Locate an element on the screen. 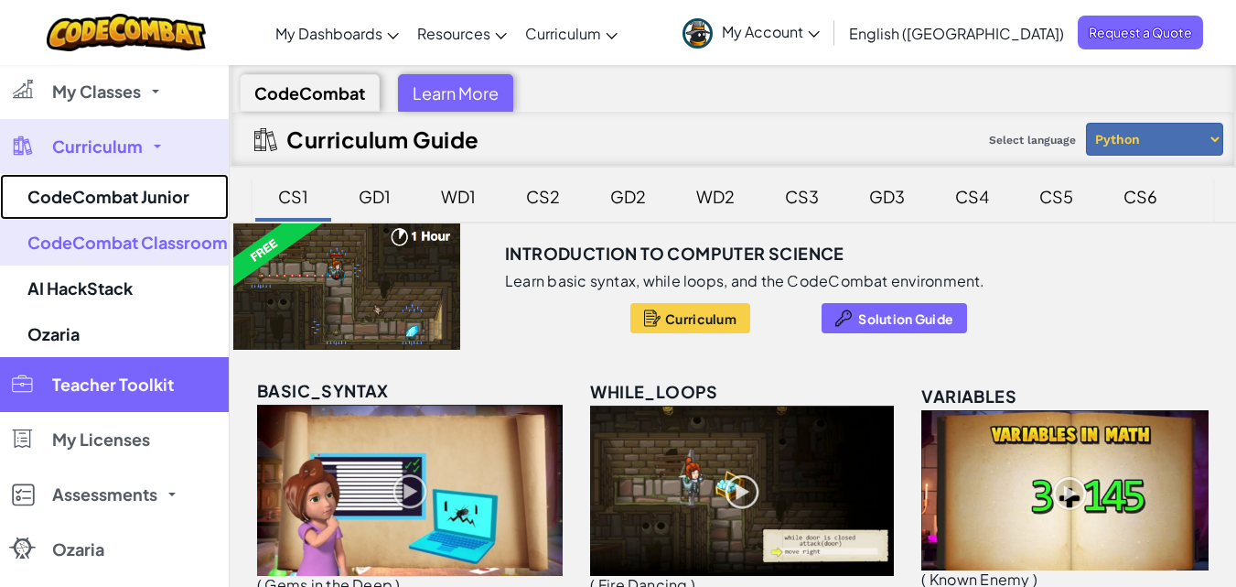 The width and height of the screenshot is (1236, 587). a: Request a Quote is located at coordinates (1140, 32).